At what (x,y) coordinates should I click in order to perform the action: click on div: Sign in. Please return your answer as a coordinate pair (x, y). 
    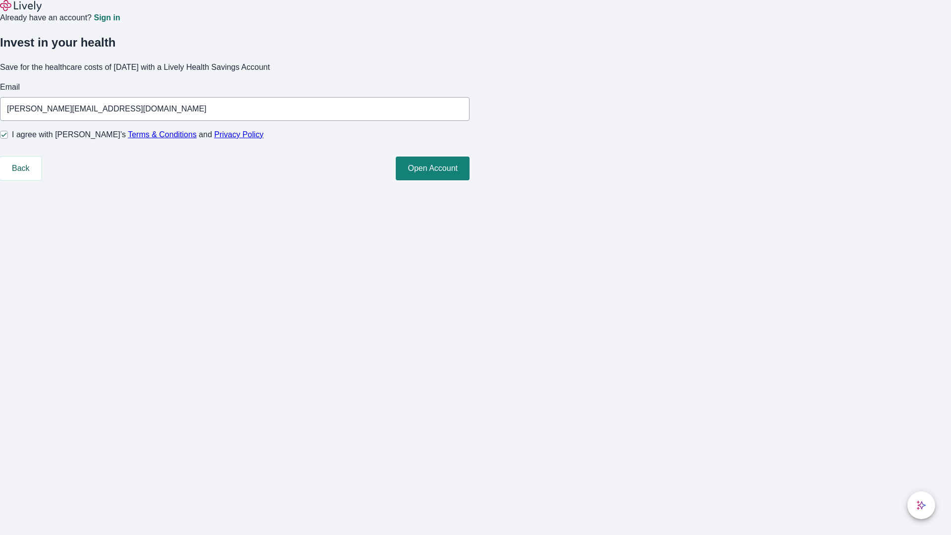
    Looking at the image, I should click on (106, 18).